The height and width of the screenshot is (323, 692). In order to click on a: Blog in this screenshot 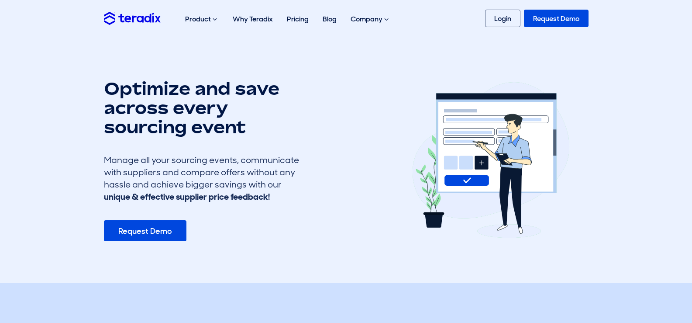, I will do `click(330, 19)`.